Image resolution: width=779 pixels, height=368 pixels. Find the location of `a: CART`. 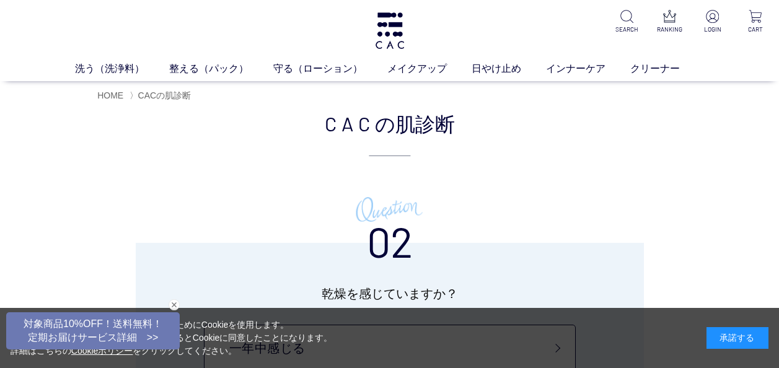

a: CART is located at coordinates (755, 22).